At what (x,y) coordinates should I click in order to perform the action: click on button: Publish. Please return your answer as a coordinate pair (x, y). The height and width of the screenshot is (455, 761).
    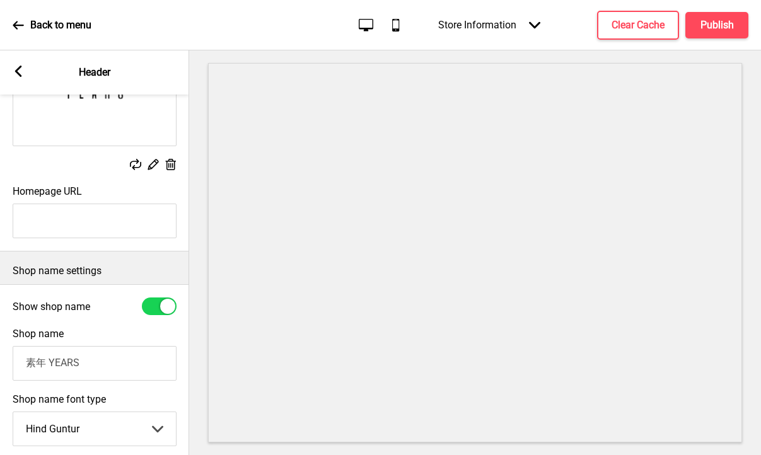
    Looking at the image, I should click on (717, 25).